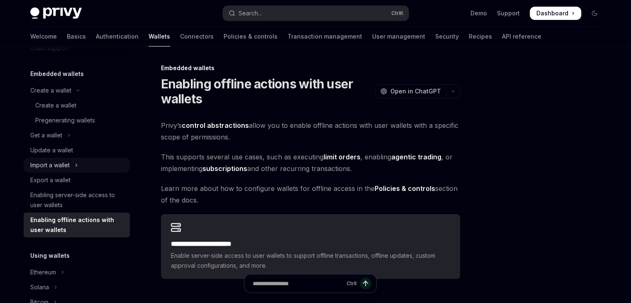 This screenshot has width=631, height=303. I want to click on strong: agentic trading, so click(416, 157).